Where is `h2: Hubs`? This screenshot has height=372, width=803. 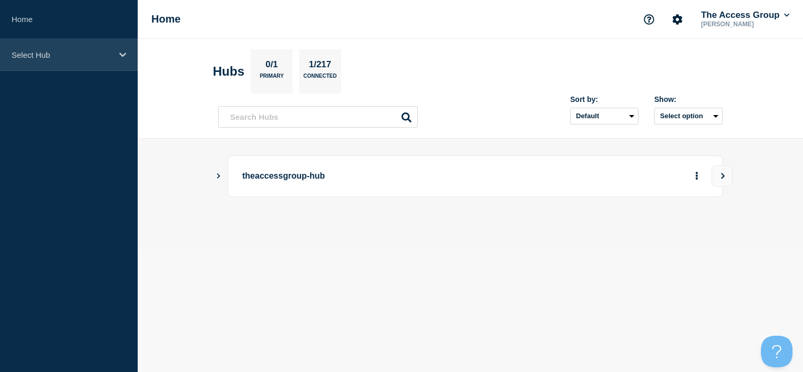 h2: Hubs is located at coordinates (229, 71).